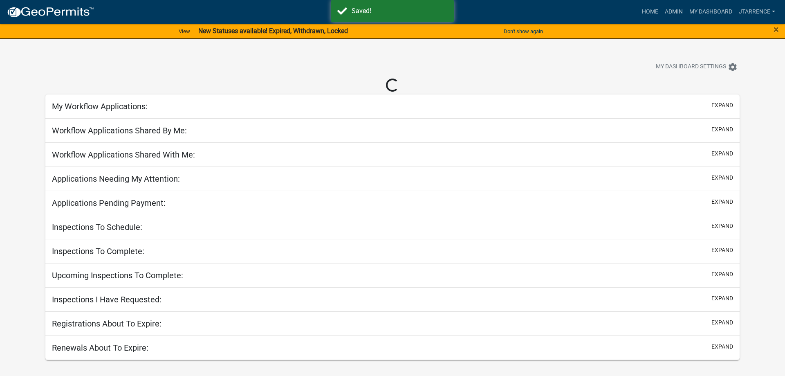  Describe the element at coordinates (107, 299) in the screenshot. I see `h5: Inspections I Have Requested:` at that location.